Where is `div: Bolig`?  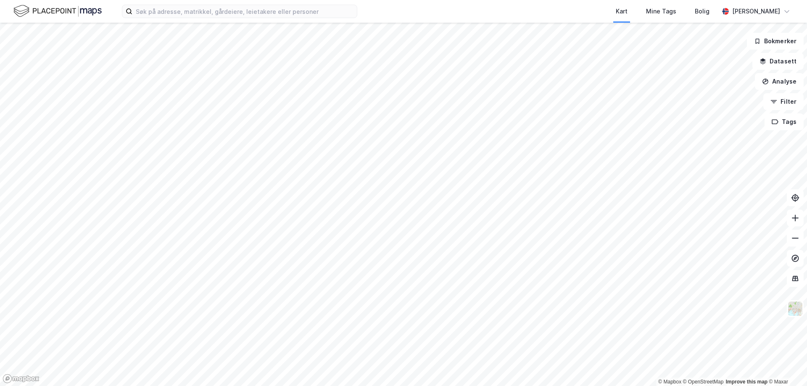
div: Bolig is located at coordinates (702, 11).